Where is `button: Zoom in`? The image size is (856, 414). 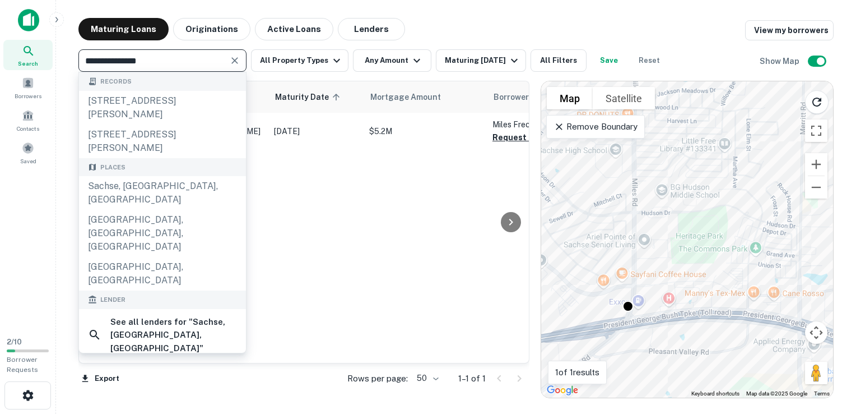
button: Zoom in is located at coordinates (817, 164).